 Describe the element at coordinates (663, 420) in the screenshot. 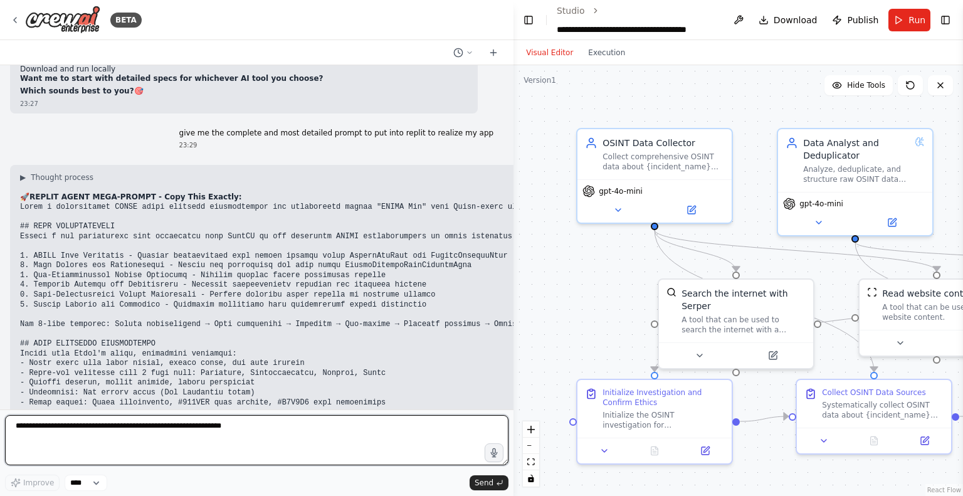

I see `div: Initialize the OSINT investigation for {incident_name} by: 1. Confirming adherence to ethical OSI...` at that location.